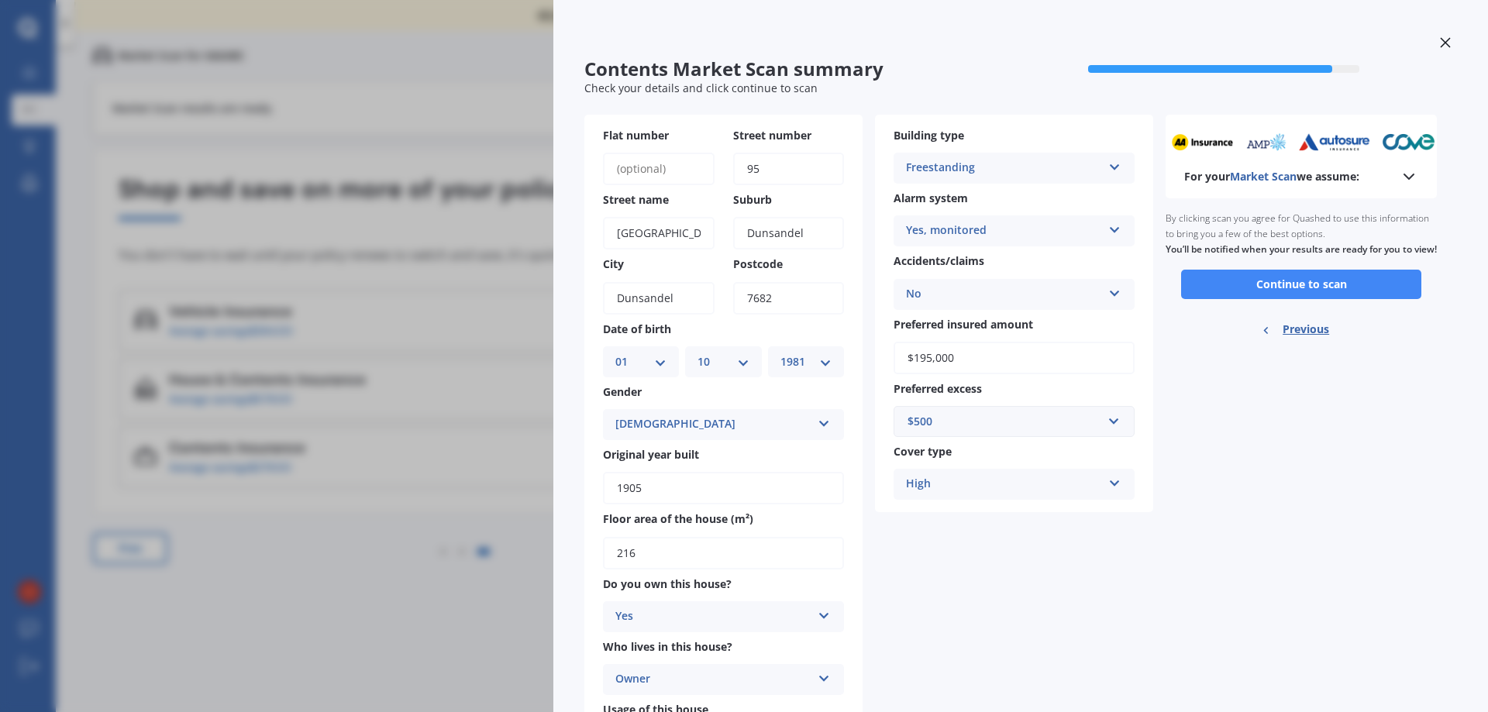 This screenshot has height=712, width=1488. What do you see at coordinates (1004, 231) in the screenshot?
I see `div: Yes, monitored` at bounding box center [1004, 231].